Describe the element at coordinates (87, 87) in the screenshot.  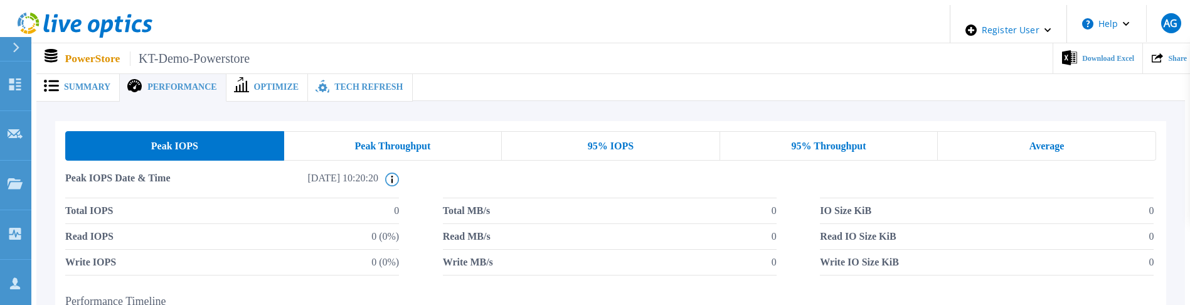
I see `span: Summary` at that location.